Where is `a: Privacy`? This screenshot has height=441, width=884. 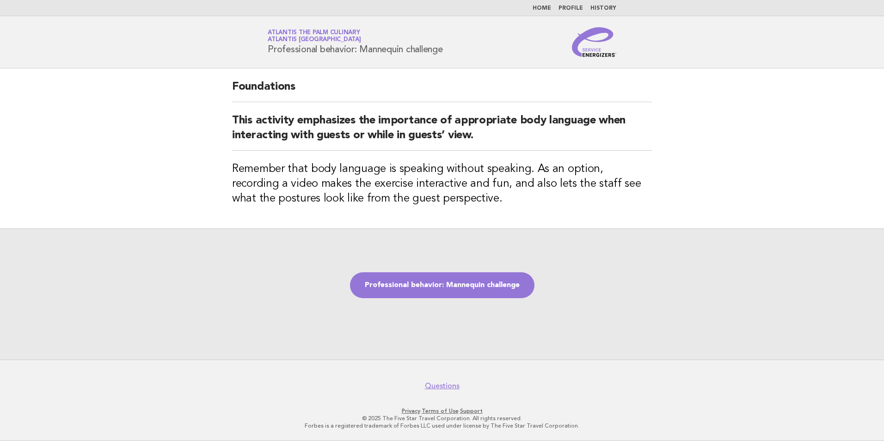
a: Privacy is located at coordinates (411, 411).